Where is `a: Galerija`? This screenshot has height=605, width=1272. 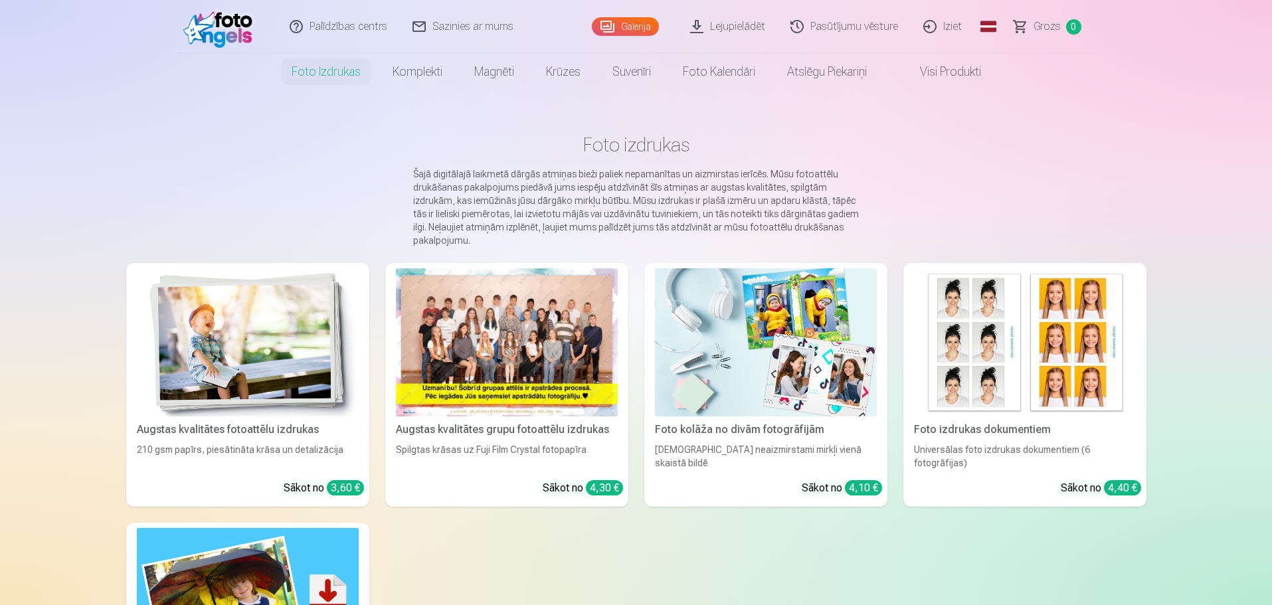 a: Galerija is located at coordinates (625, 27).